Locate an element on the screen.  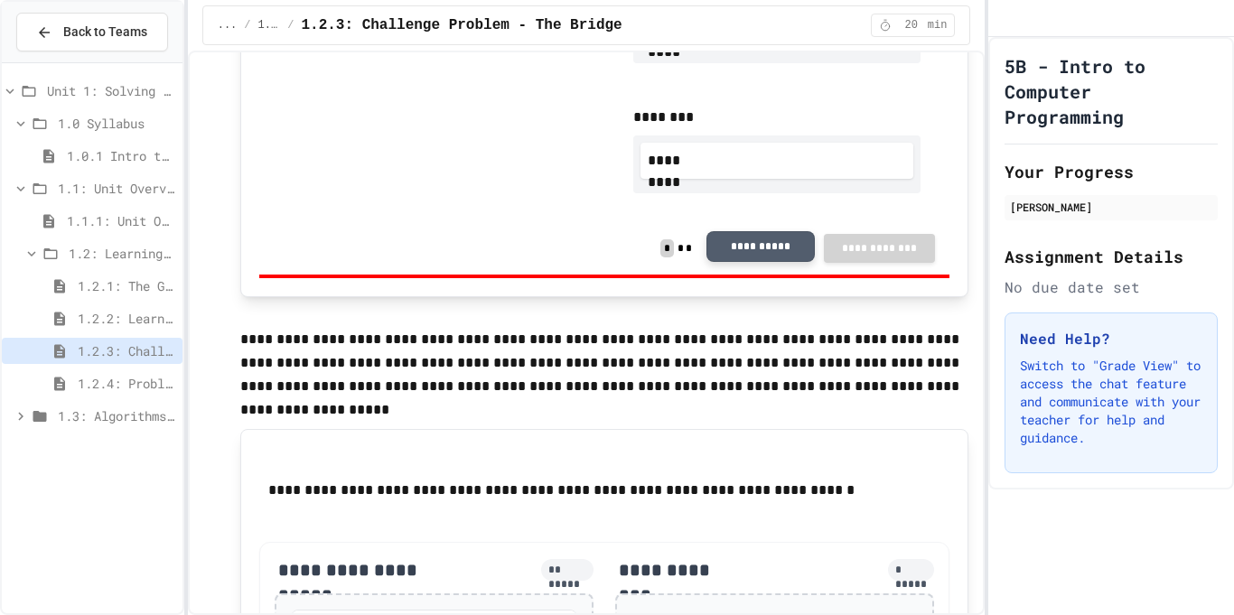
span: 1.2.1: The Growth Mindset is located at coordinates (127, 286).